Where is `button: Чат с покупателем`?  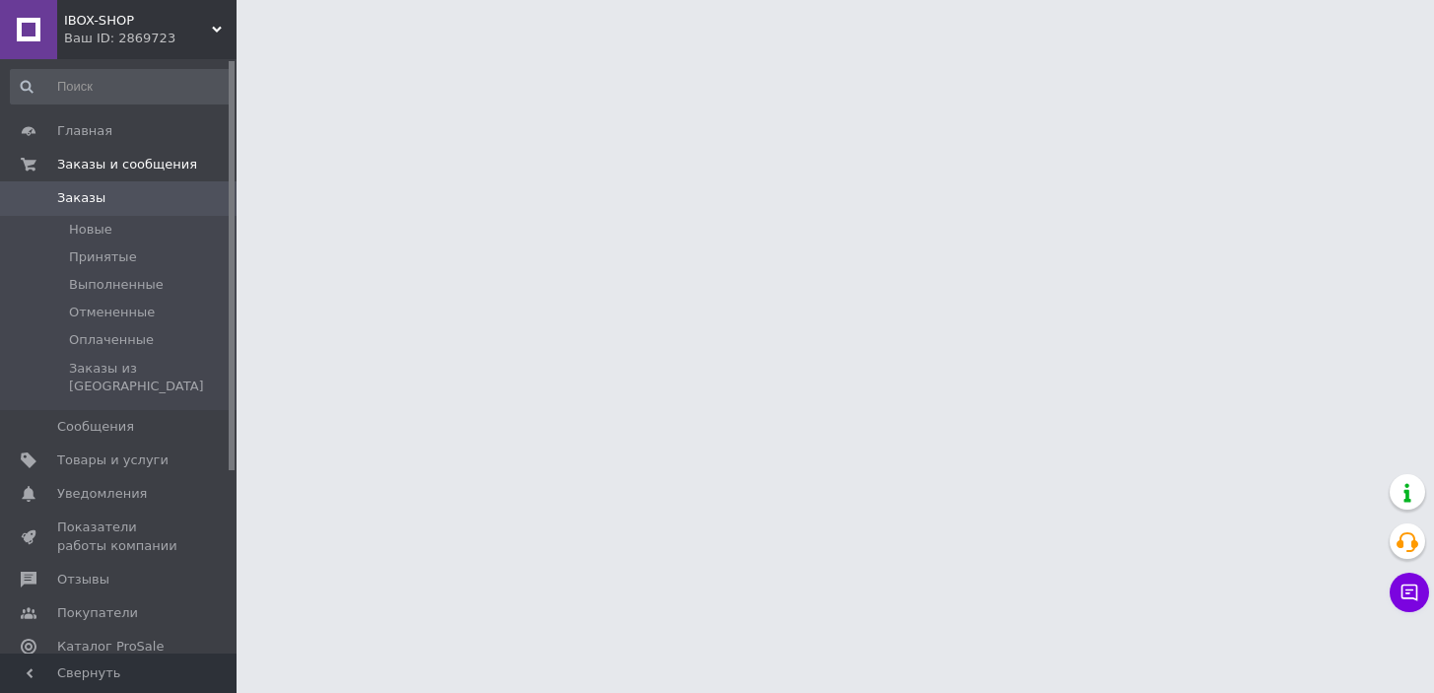
button: Чат с покупателем is located at coordinates (1409, 592).